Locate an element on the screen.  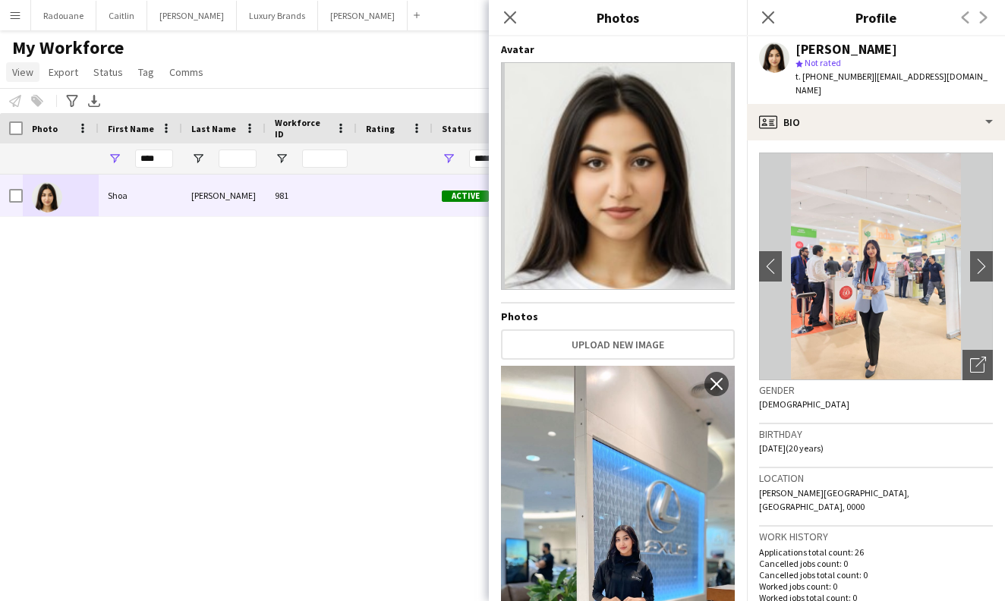
p: Cancelled jobs total count: 0 is located at coordinates (876, 575).